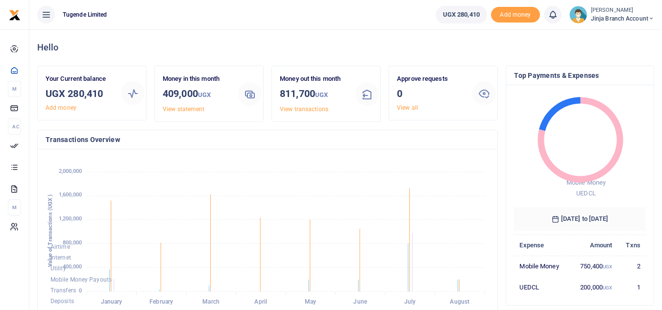  Describe the element at coordinates (542, 245) in the screenshot. I see `th: Expense` at that location.